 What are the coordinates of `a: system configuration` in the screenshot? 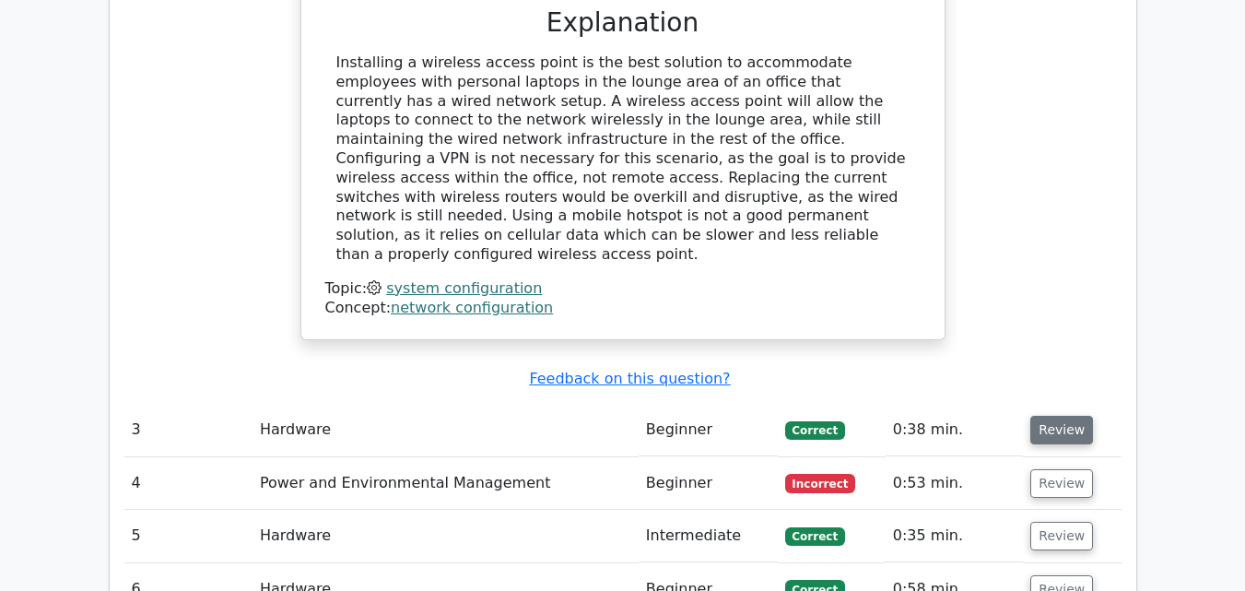 It's located at (464, 288).